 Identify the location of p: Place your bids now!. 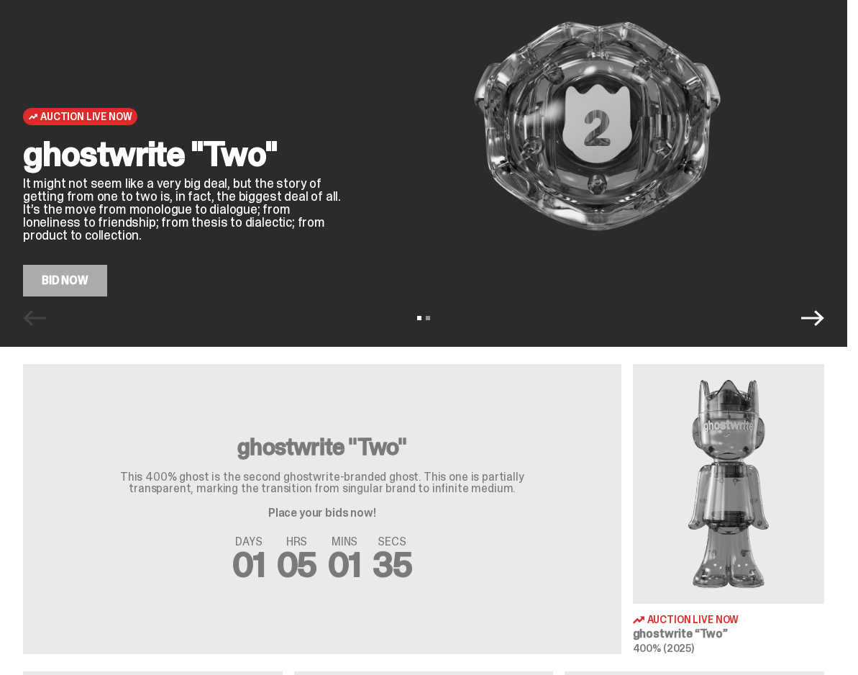
(322, 513).